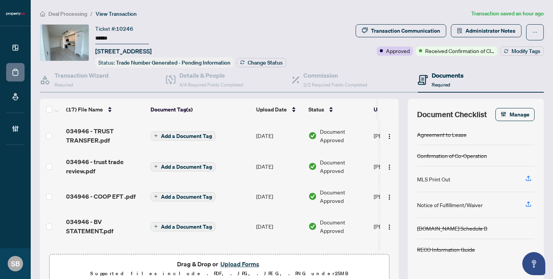  I want to click on button: Transaction Communication, so click(401, 31).